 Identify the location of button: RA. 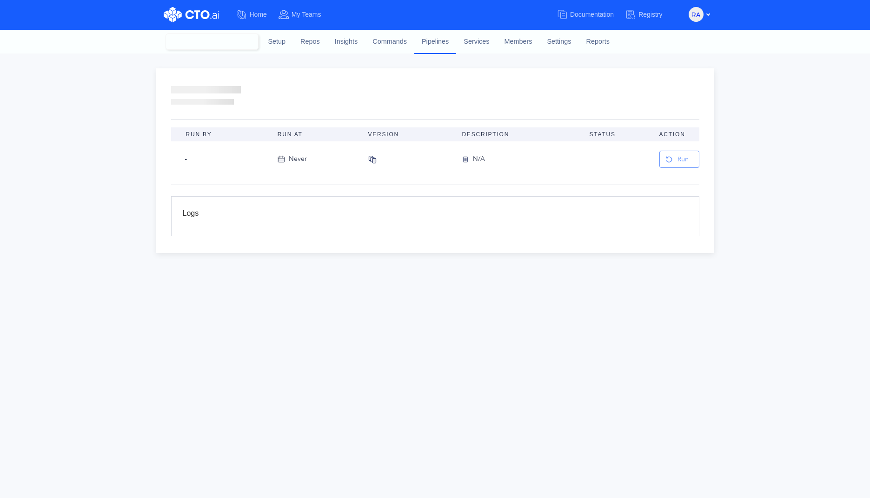
(696, 14).